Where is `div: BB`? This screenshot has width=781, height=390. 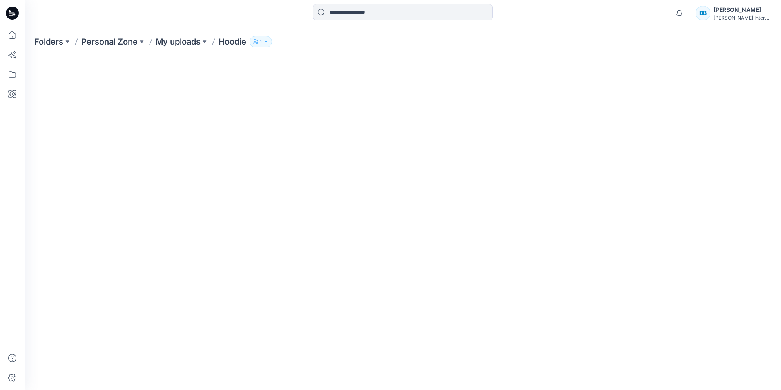 div: BB is located at coordinates (703, 13).